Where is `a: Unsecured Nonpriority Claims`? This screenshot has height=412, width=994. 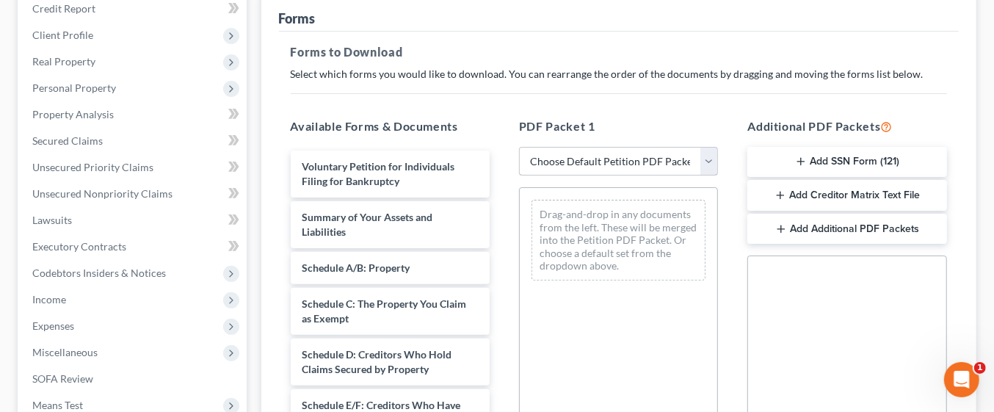 a: Unsecured Nonpriority Claims is located at coordinates (134, 194).